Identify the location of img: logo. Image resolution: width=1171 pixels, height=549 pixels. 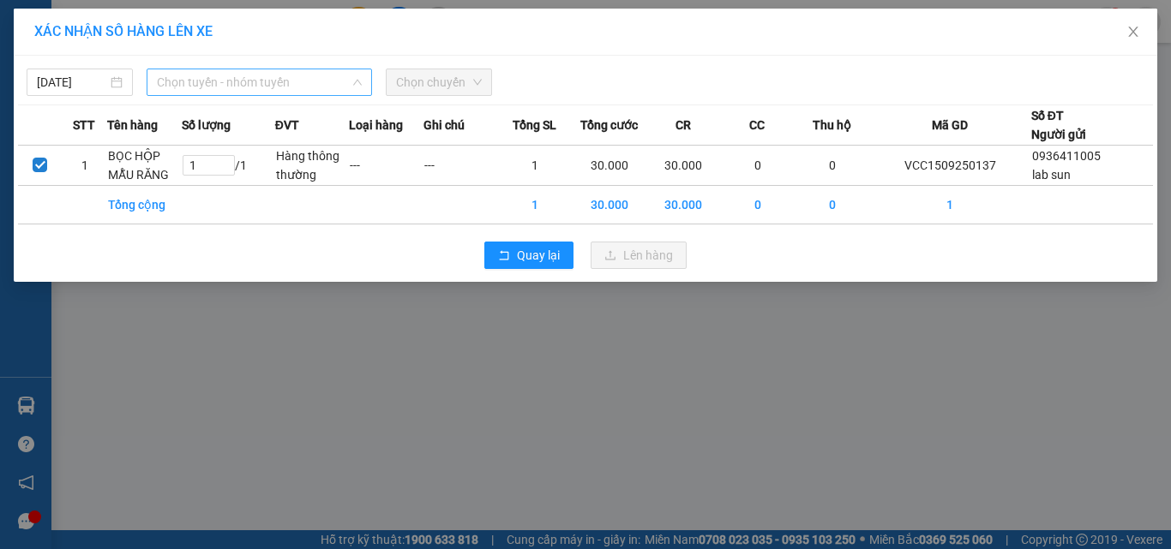
(57, 67).